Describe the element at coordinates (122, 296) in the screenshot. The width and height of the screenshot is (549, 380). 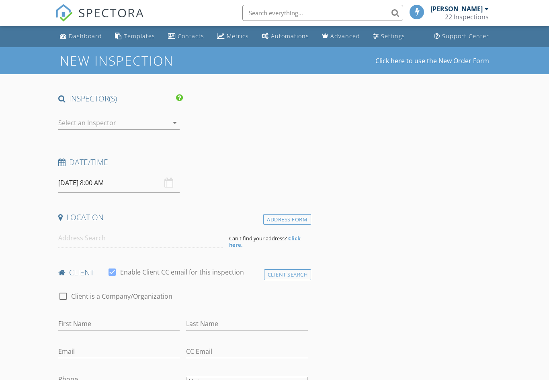
I see `label: Client is a Company/Organization` at that location.